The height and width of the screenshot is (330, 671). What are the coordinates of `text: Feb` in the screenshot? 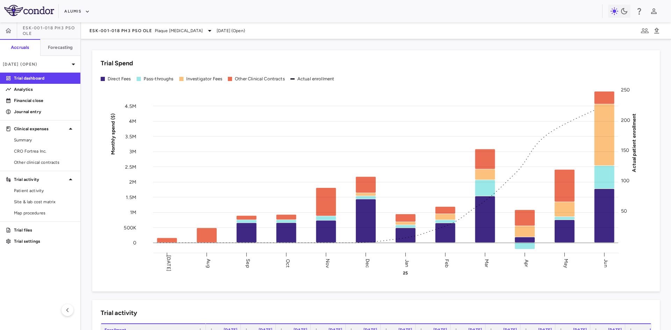 It's located at (447, 263).